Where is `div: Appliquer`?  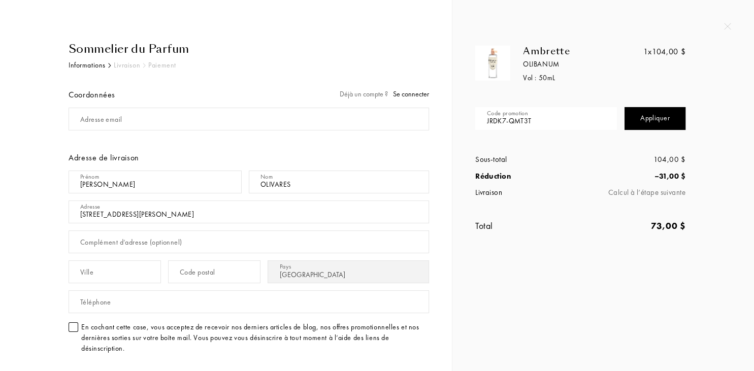 div: Appliquer is located at coordinates (655, 118).